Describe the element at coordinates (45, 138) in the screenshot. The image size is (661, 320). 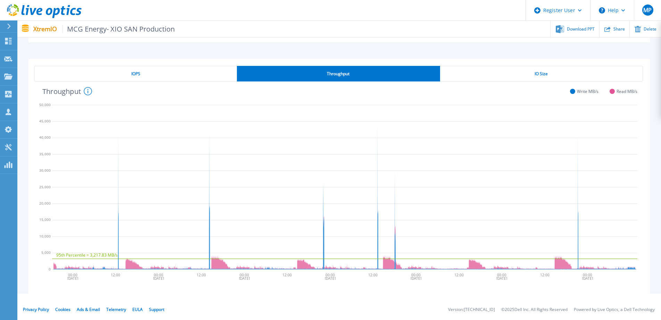
I see `text: 40,000` at that location.